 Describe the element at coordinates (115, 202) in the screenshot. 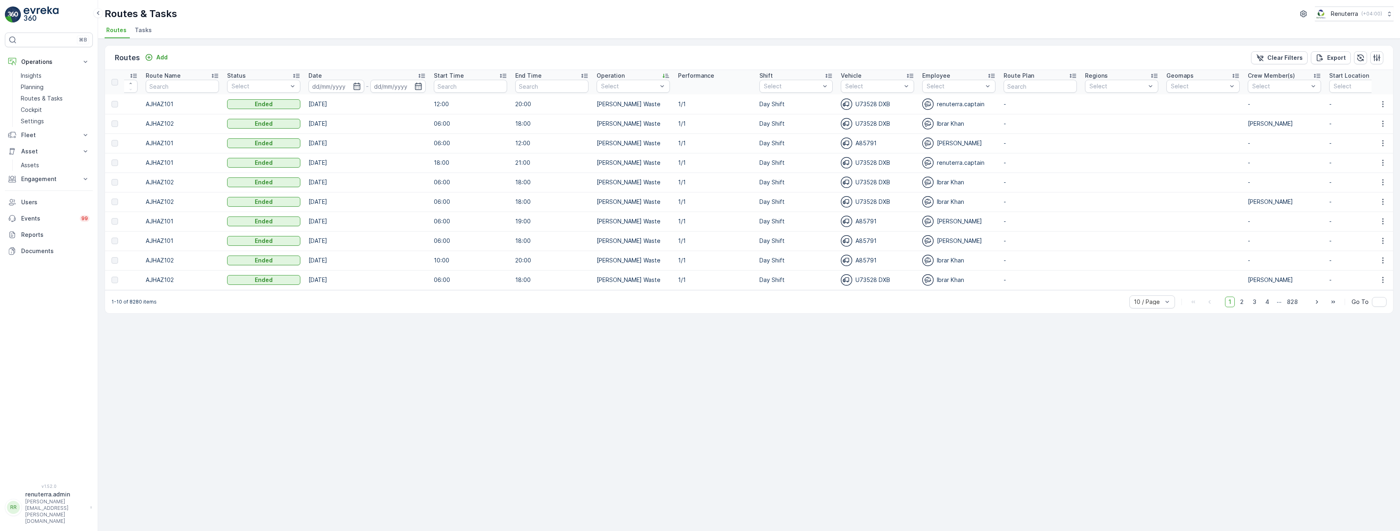

I see `div: Toggle Row Selected` at that location.